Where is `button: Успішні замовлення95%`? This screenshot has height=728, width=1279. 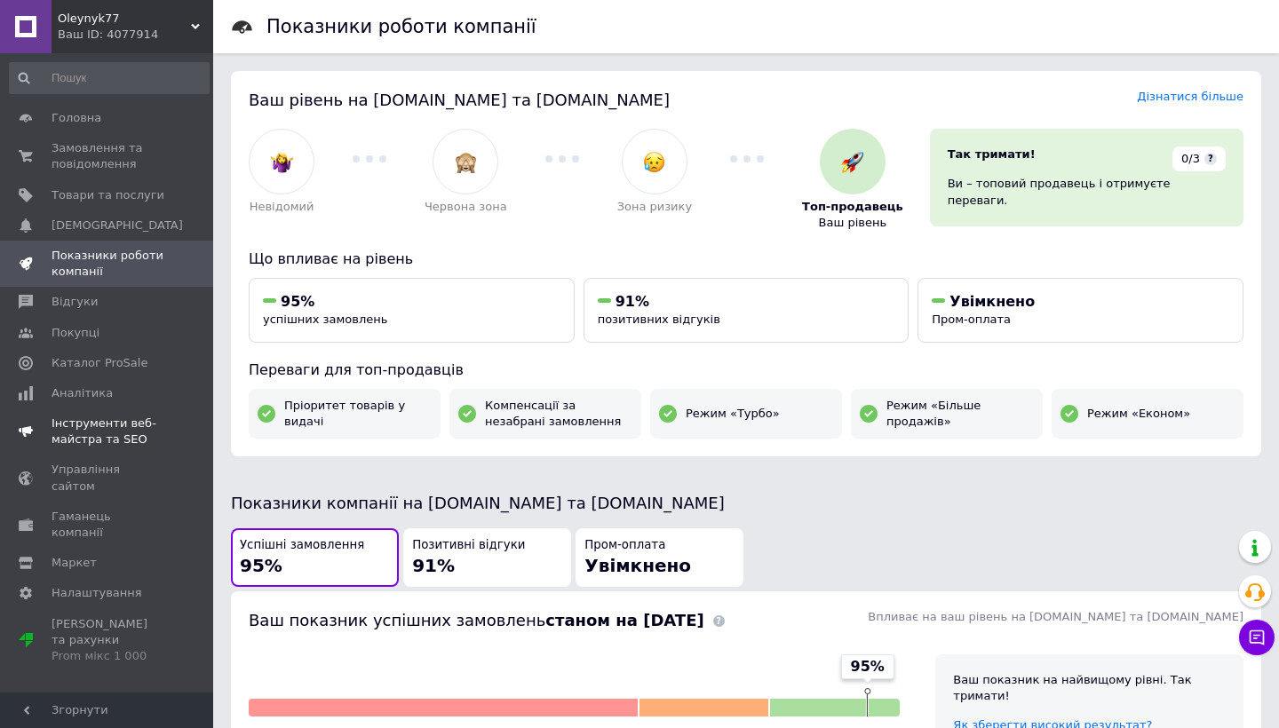 button: Успішні замовлення95% is located at coordinates (314, 558).